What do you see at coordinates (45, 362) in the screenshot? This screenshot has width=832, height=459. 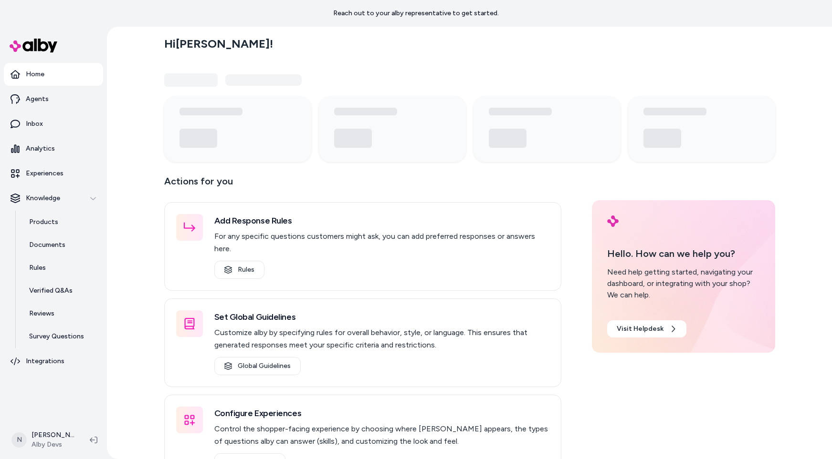 I see `p: Integrations` at bounding box center [45, 362].